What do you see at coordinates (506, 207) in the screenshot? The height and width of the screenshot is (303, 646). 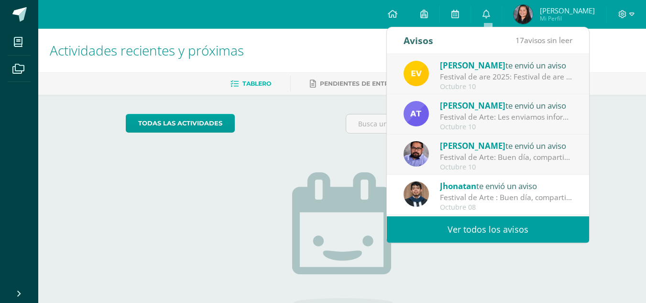 I see `div: Octubre 08` at bounding box center [506, 207].